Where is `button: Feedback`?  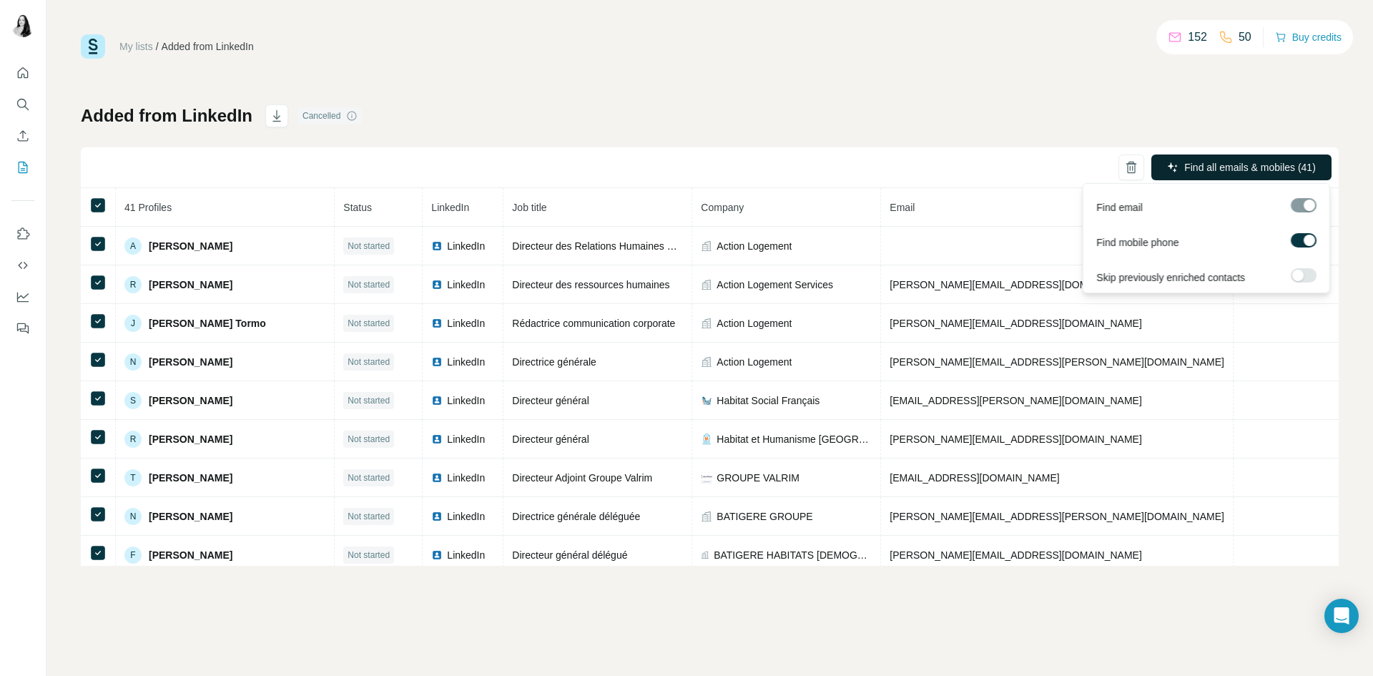 button: Feedback is located at coordinates (23, 328).